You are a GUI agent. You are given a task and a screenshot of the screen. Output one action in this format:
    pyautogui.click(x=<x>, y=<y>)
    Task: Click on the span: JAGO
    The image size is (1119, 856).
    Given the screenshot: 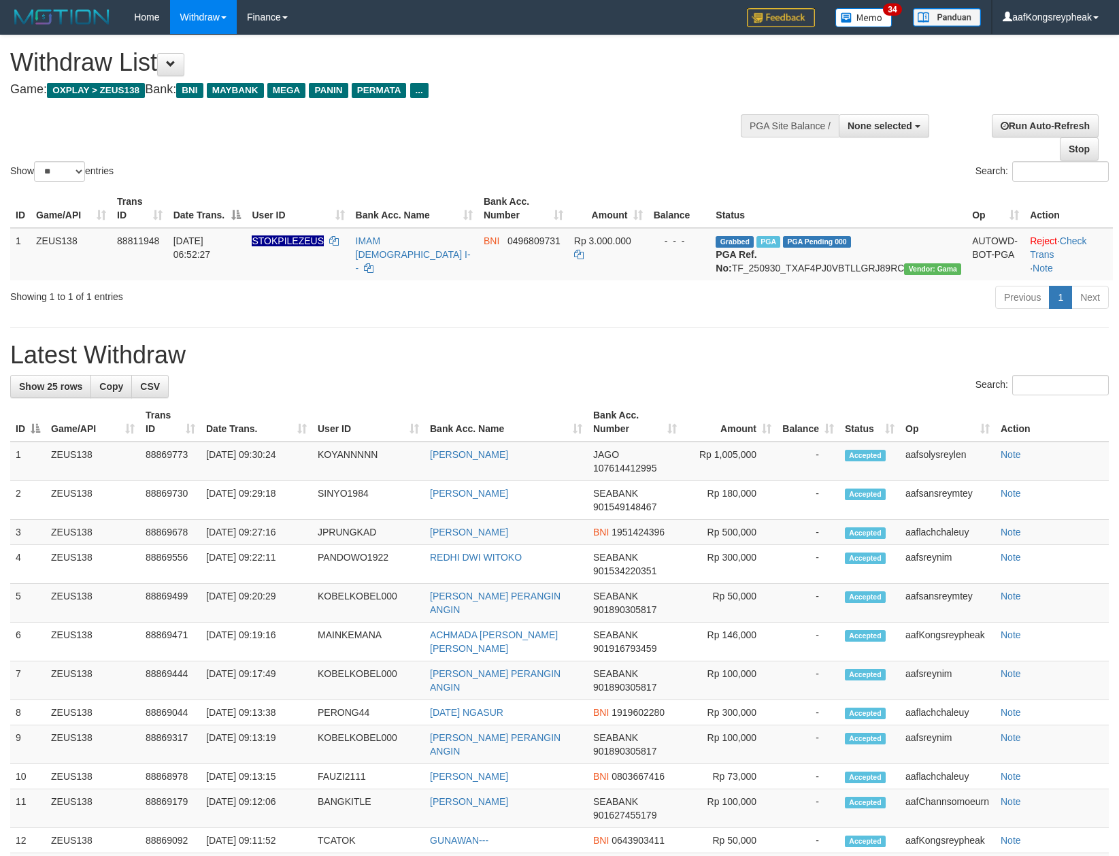 What is the action you would take?
    pyautogui.click(x=606, y=454)
    